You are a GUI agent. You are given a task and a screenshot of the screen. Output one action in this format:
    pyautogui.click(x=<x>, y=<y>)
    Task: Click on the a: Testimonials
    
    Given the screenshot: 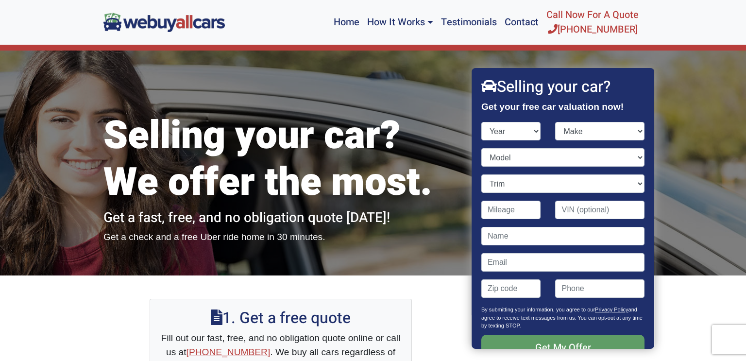 What is the action you would take?
    pyautogui.click(x=469, y=22)
    